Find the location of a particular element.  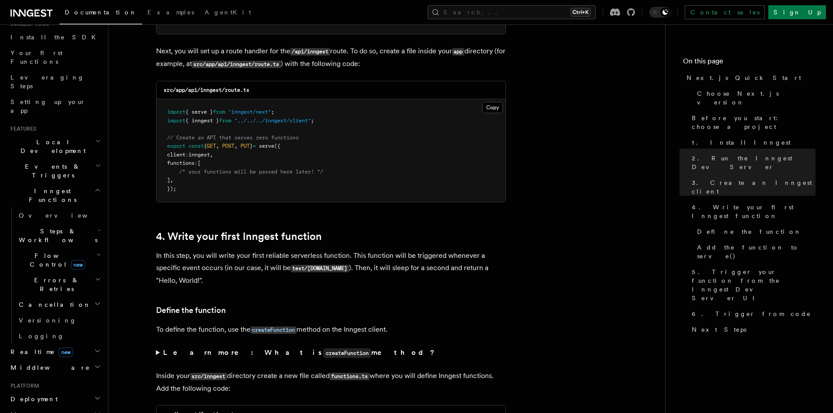

code: app is located at coordinates (458, 52).